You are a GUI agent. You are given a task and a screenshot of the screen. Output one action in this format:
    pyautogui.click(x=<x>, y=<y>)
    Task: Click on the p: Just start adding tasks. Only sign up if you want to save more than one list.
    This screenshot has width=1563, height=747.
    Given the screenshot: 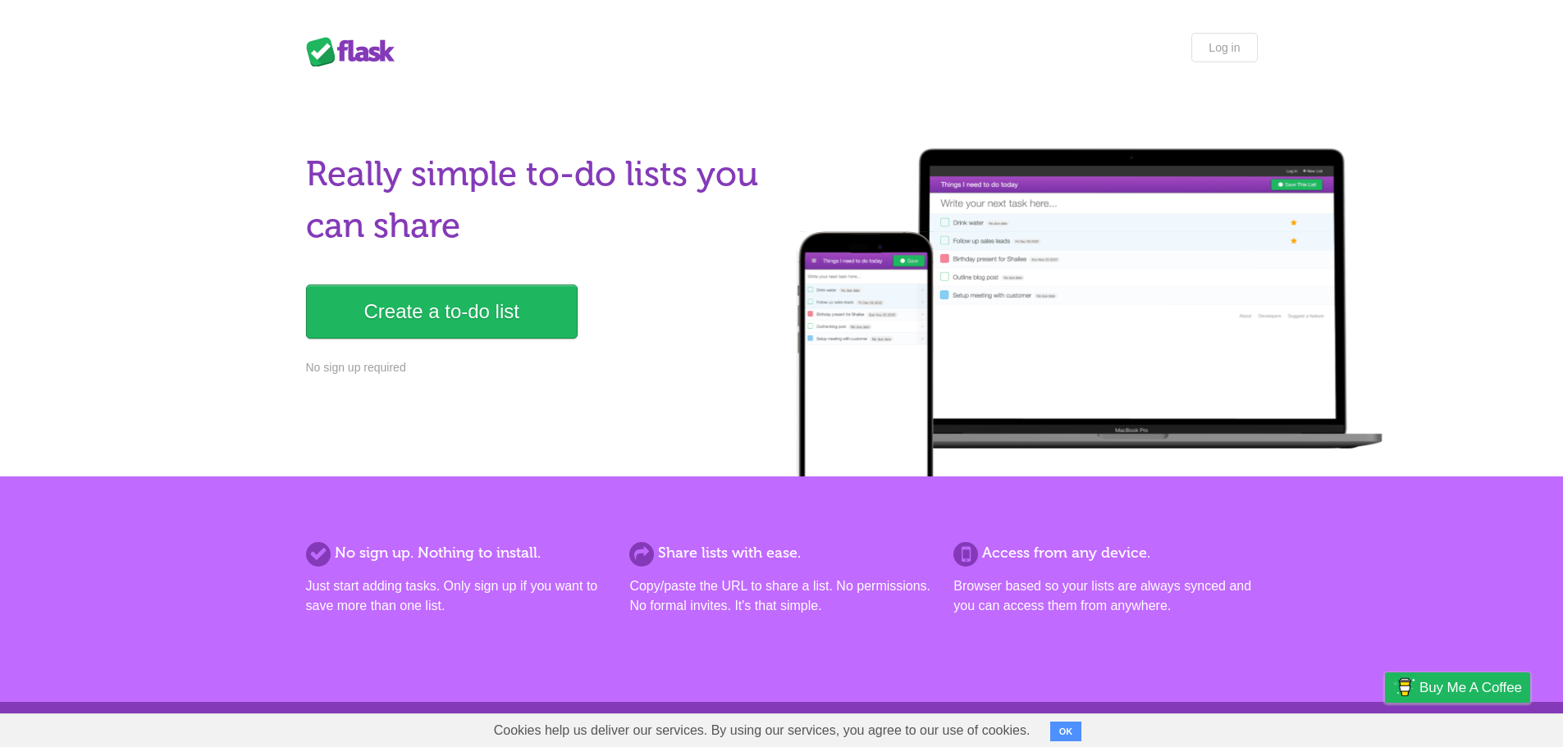 What is the action you would take?
    pyautogui.click(x=458, y=596)
    